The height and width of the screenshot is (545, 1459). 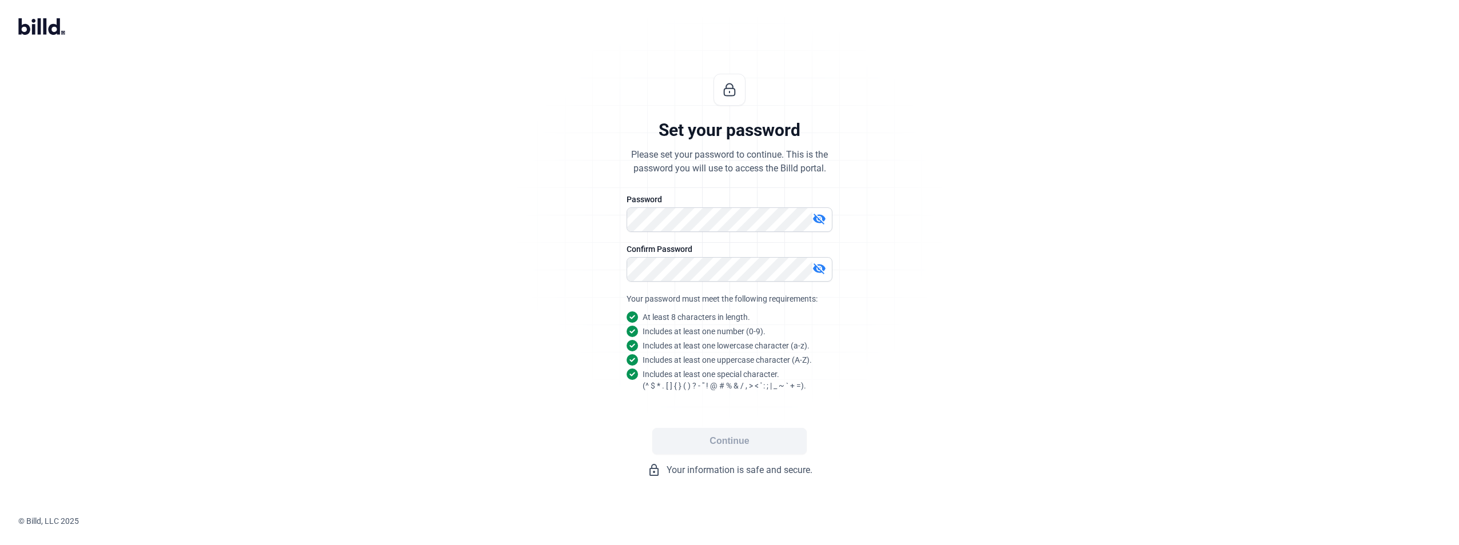 What do you see at coordinates (696, 317) in the screenshot?
I see `snap: At least 8 characters in length.` at bounding box center [696, 317].